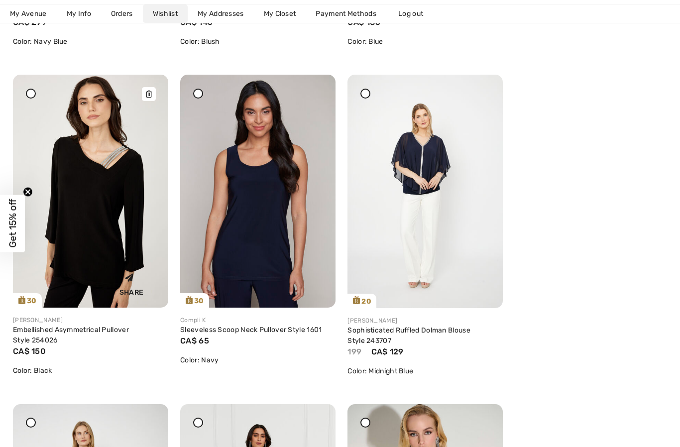 The image size is (680, 447). I want to click on div: Color: Navy, so click(258, 360).